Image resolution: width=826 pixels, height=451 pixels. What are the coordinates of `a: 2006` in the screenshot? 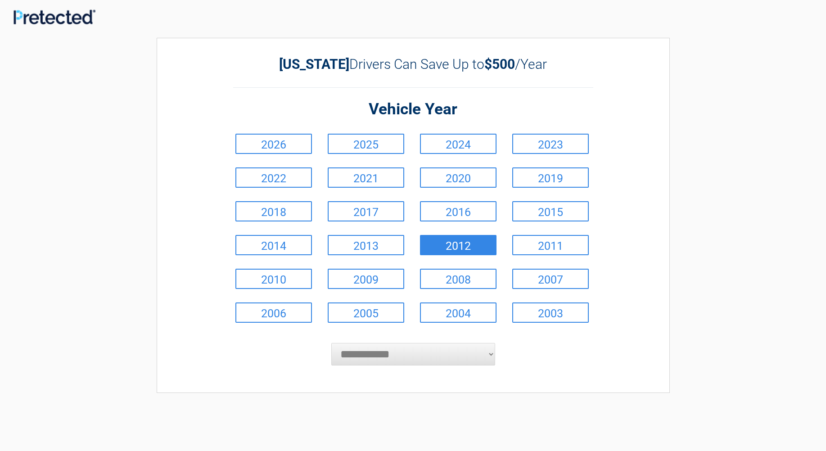 It's located at (274, 312).